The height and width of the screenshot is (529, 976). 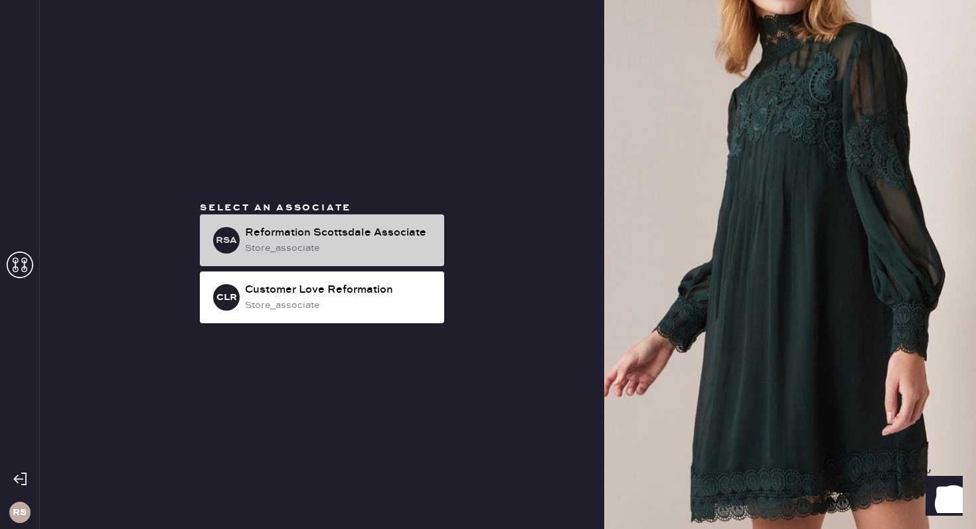 What do you see at coordinates (19, 513) in the screenshot?
I see `h3: RS` at bounding box center [19, 513].